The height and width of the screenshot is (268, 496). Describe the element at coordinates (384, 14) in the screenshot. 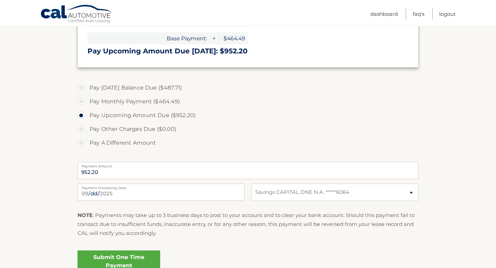

I see `a: Dashboard` at that location.